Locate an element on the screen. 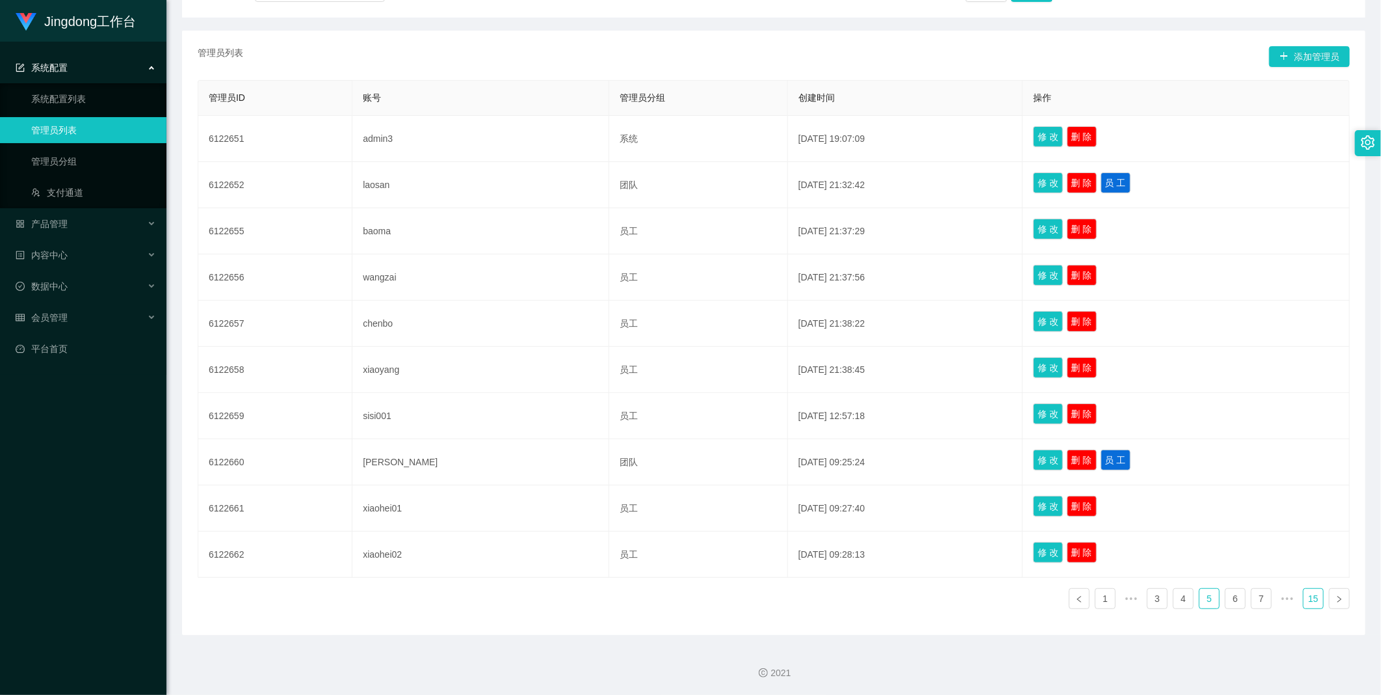  a: 15 is located at coordinates (1314, 598).